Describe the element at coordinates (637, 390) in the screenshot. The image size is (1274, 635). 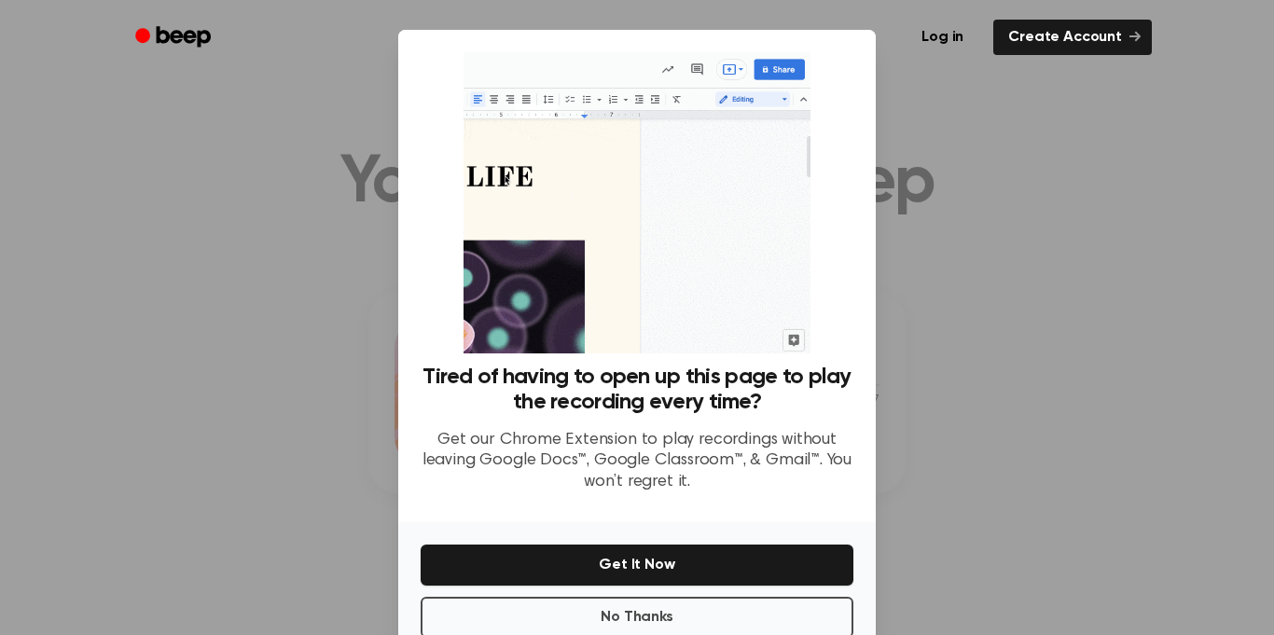
I see `h3: Tired of having to open up this page to play the recording every time?` at that location.